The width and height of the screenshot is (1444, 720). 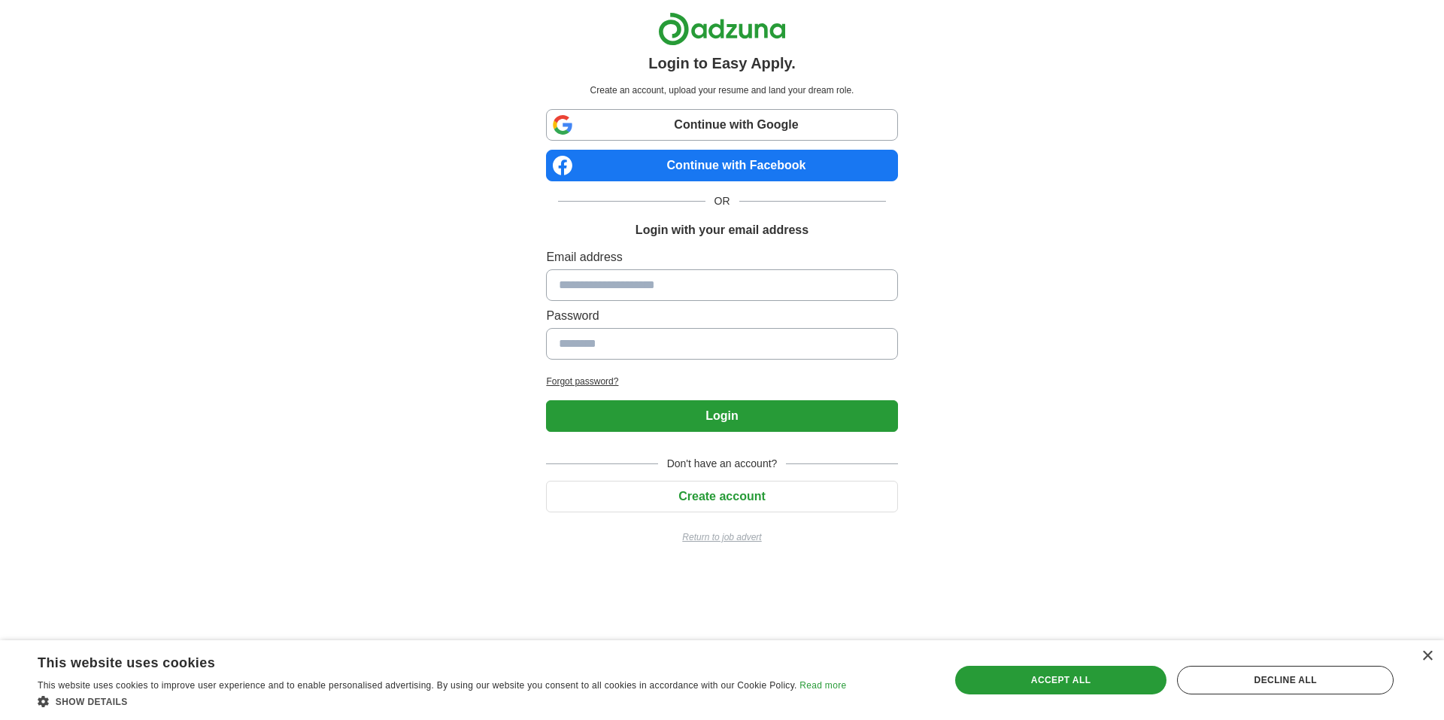 What do you see at coordinates (721, 125) in the screenshot?
I see `a: Continue with Google` at bounding box center [721, 125].